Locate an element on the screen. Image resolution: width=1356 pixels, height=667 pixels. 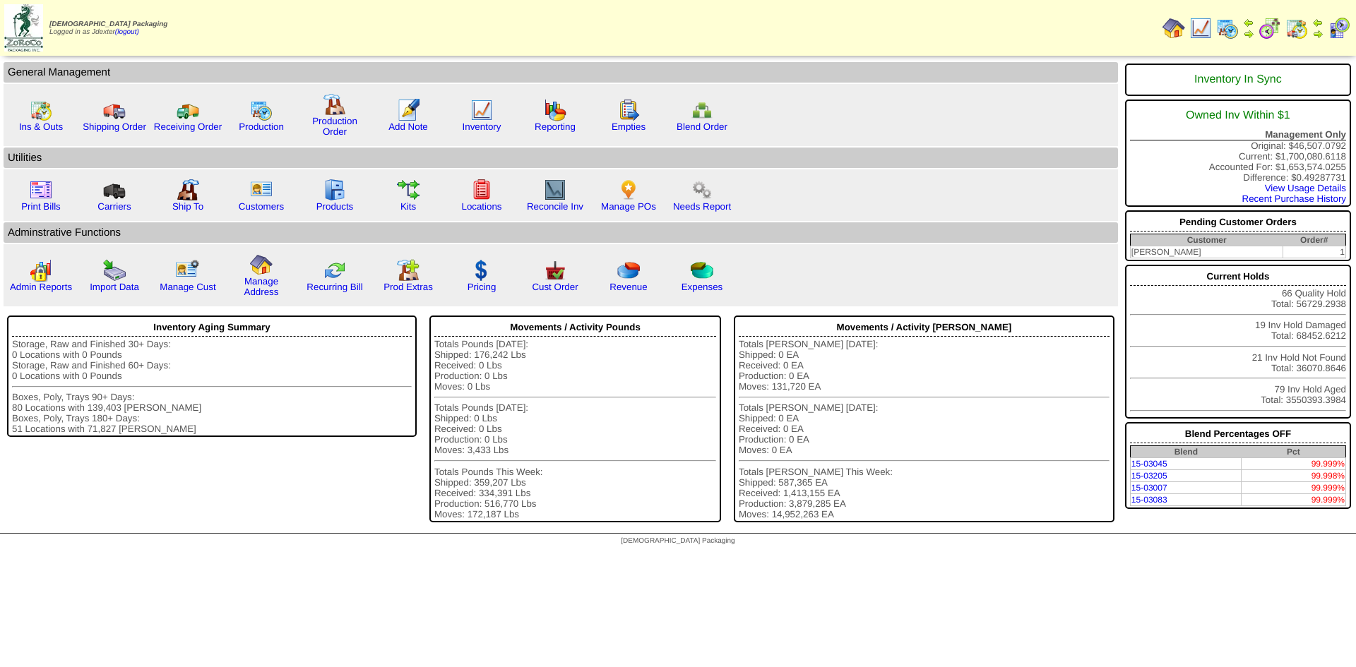
a: 15-03007 is located at coordinates (1149, 488).